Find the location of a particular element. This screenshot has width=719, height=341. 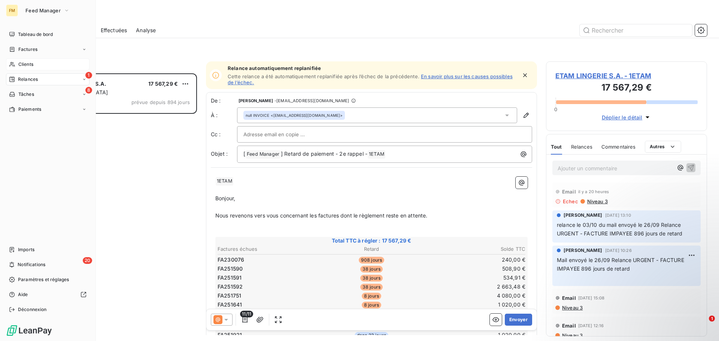

span: 908 jours is located at coordinates (371, 260).